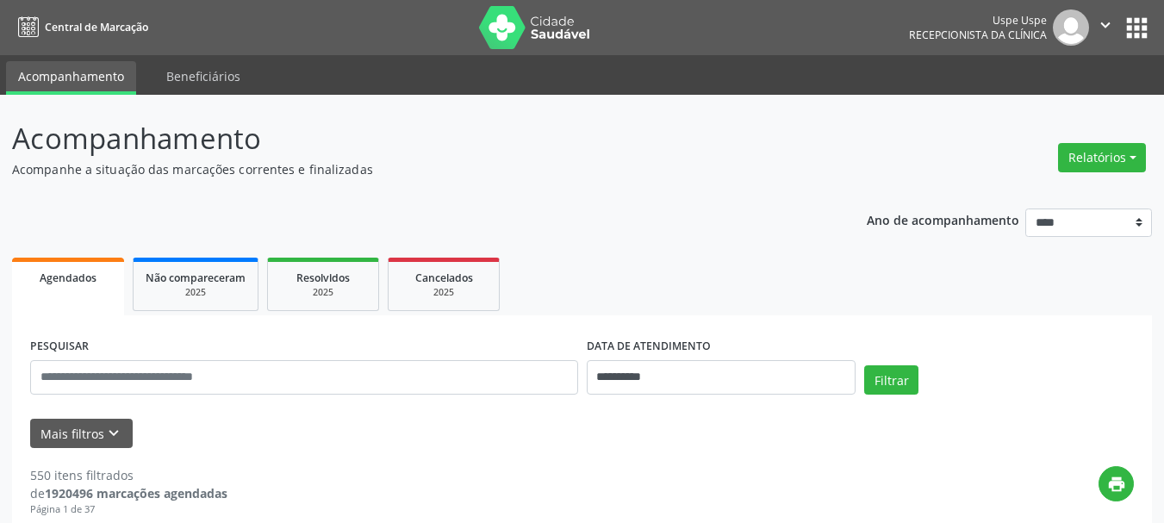 The image size is (1164, 523). I want to click on i: print, so click(1116, 484).